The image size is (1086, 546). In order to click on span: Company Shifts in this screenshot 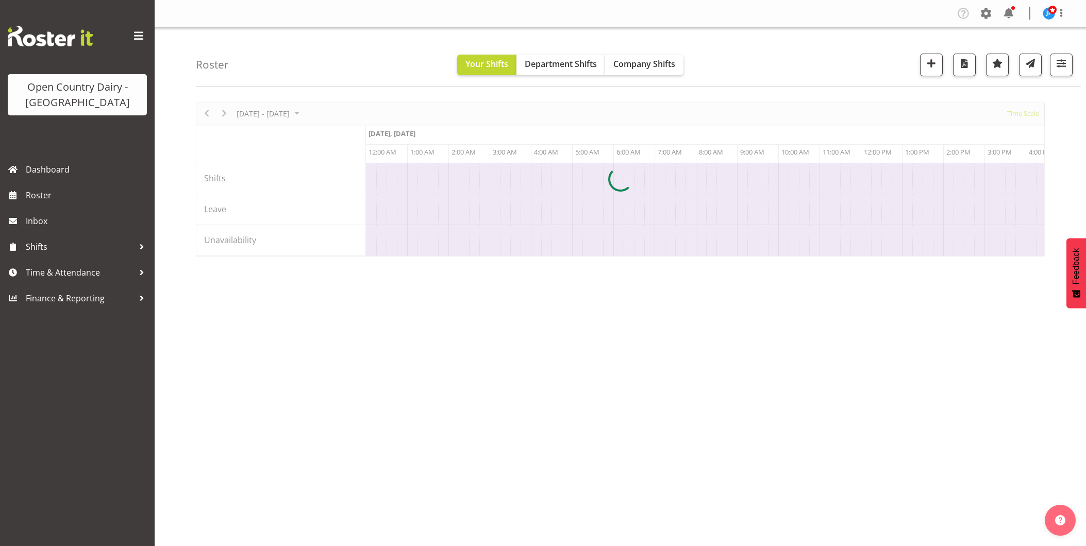, I will do `click(644, 64)`.